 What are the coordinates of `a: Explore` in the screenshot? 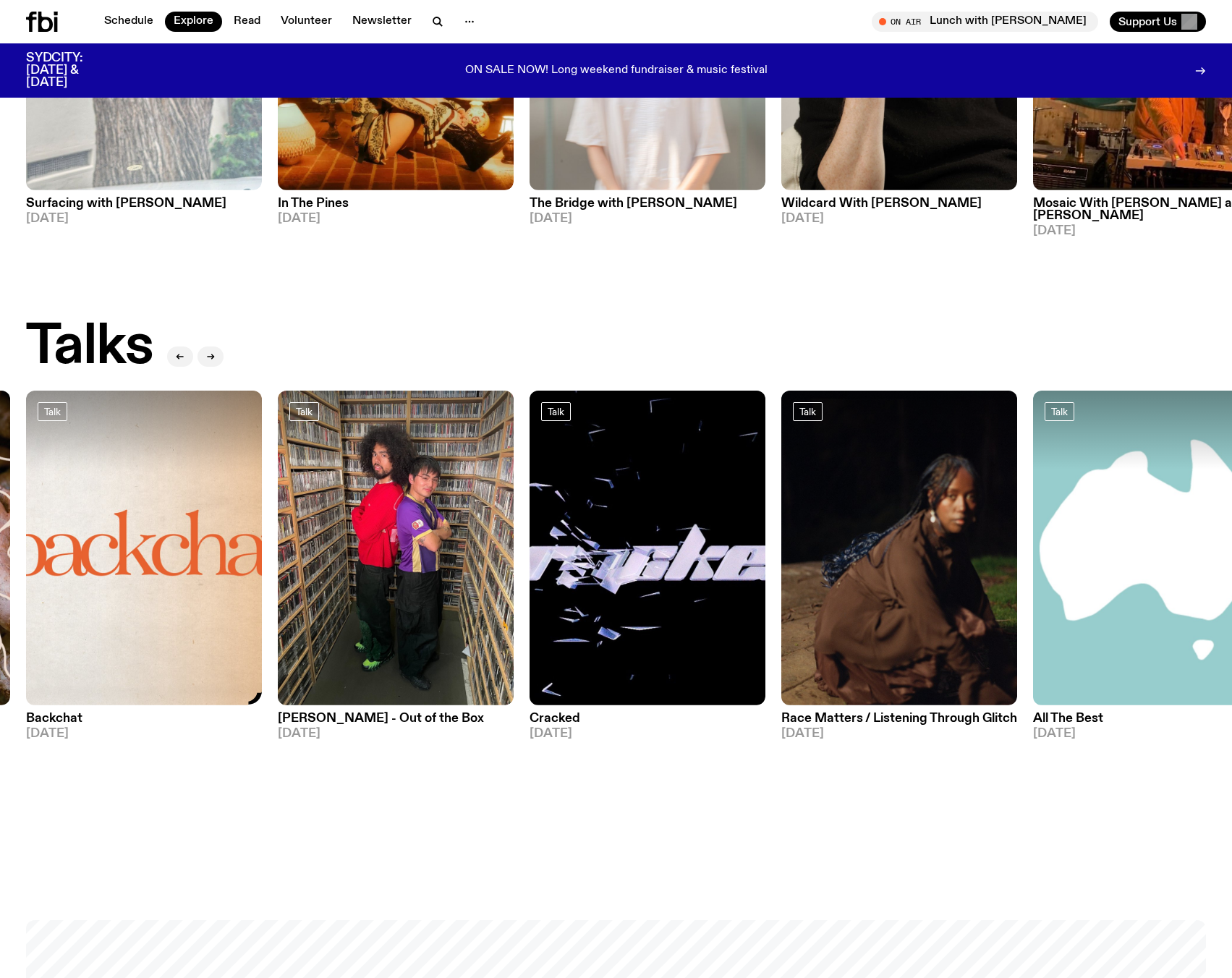 It's located at (193, 22).